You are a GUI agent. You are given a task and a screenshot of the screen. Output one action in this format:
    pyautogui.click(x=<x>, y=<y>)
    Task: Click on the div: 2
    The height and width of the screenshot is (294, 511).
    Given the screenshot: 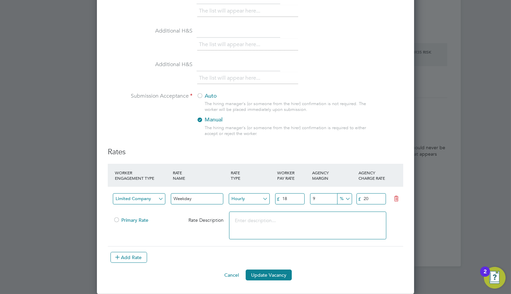 What is the action you would take?
    pyautogui.click(x=485, y=276)
    